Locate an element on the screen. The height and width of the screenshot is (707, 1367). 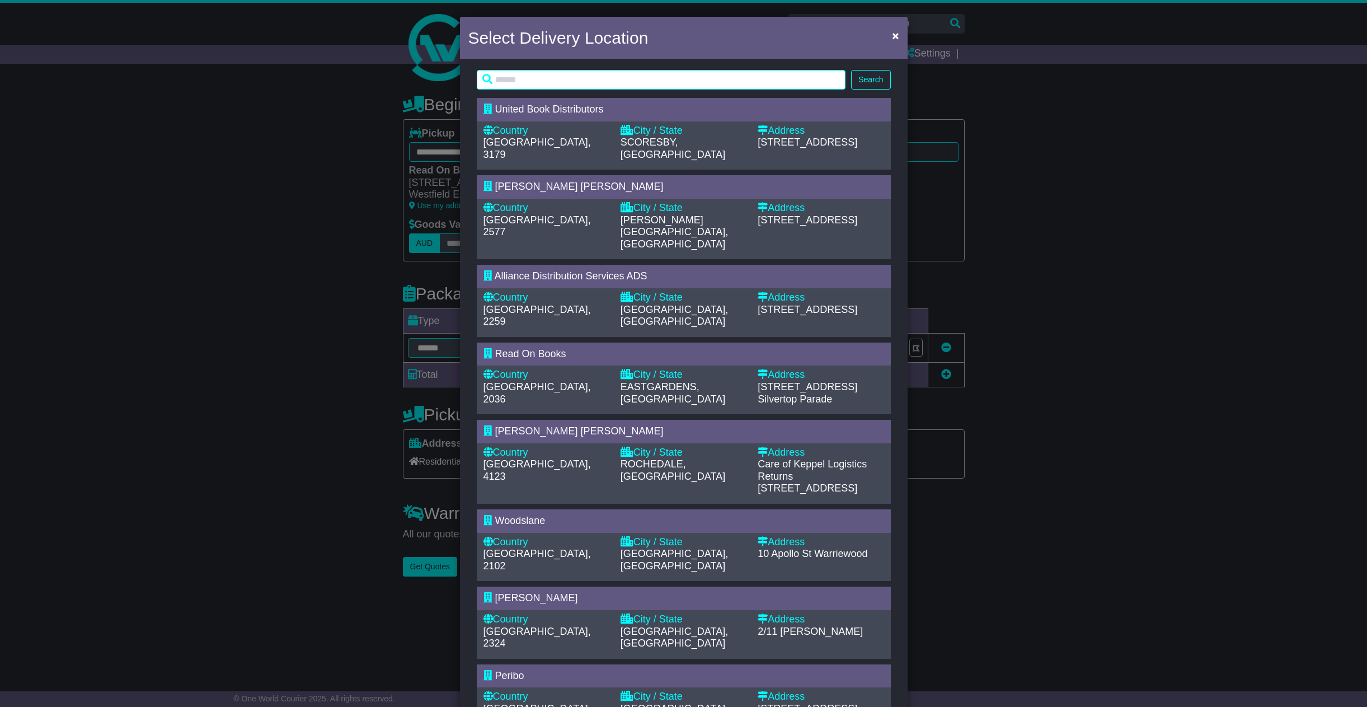
span: 10 Apollo St is located at coordinates (784, 553).